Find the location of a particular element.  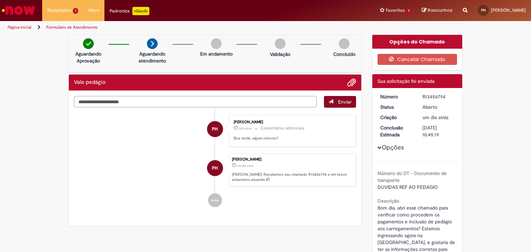

button: Enviar is located at coordinates (340, 102).